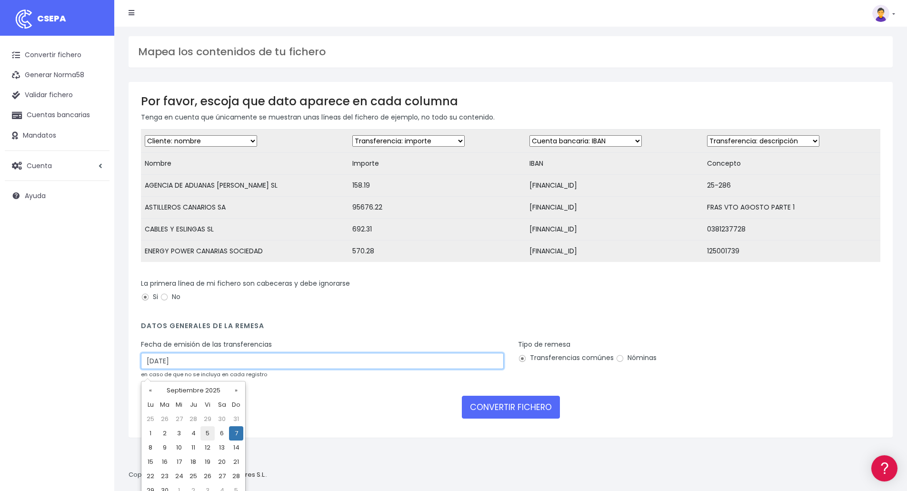 The height and width of the screenshot is (491, 907). What do you see at coordinates (198, 475) in the screenshot?
I see `p: Copyright © 2025 .` at bounding box center [198, 475].